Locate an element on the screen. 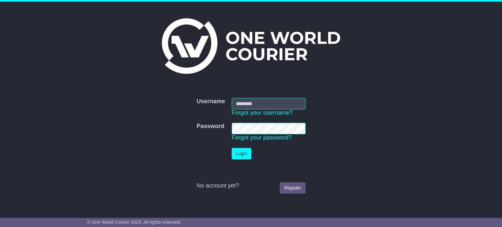 This screenshot has width=502, height=227. label: Username is located at coordinates (211, 102).